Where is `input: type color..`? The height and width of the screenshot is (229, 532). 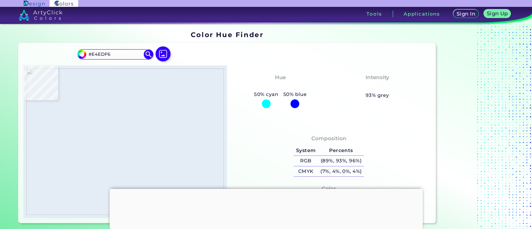 input: type color.. is located at coordinates (115, 54).